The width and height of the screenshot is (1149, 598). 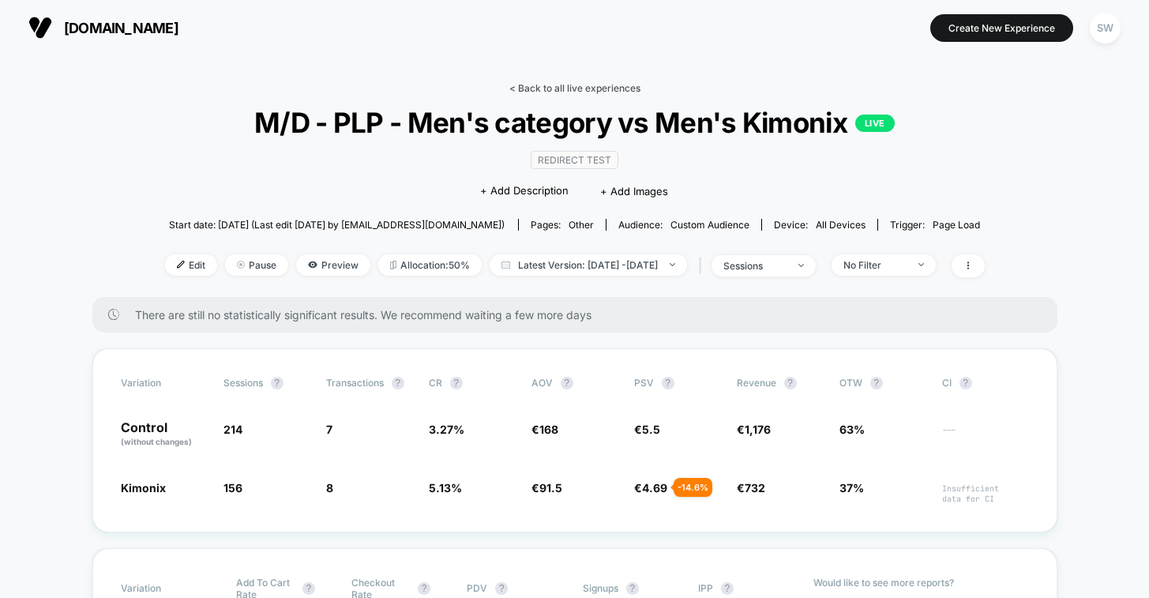 What do you see at coordinates (1001, 28) in the screenshot?
I see `button: Create New Experience` at bounding box center [1001, 28].